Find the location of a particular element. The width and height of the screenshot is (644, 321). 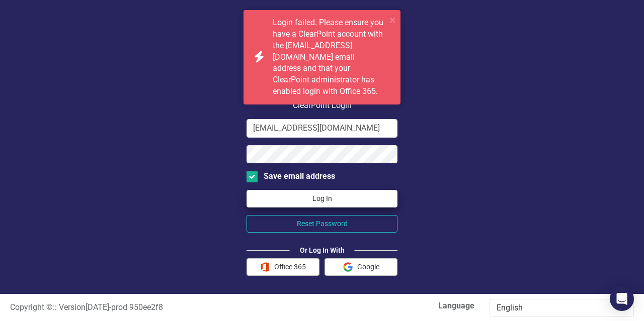

img: Google is located at coordinates (348, 267).